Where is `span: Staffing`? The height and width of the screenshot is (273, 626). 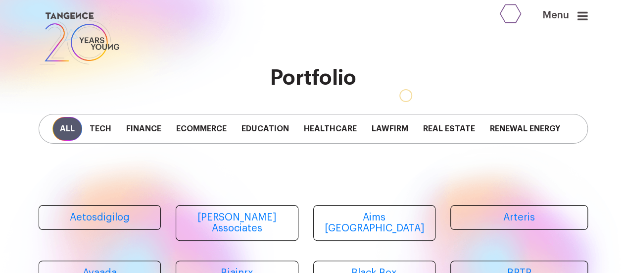 span: Staffing is located at coordinates (595, 129).